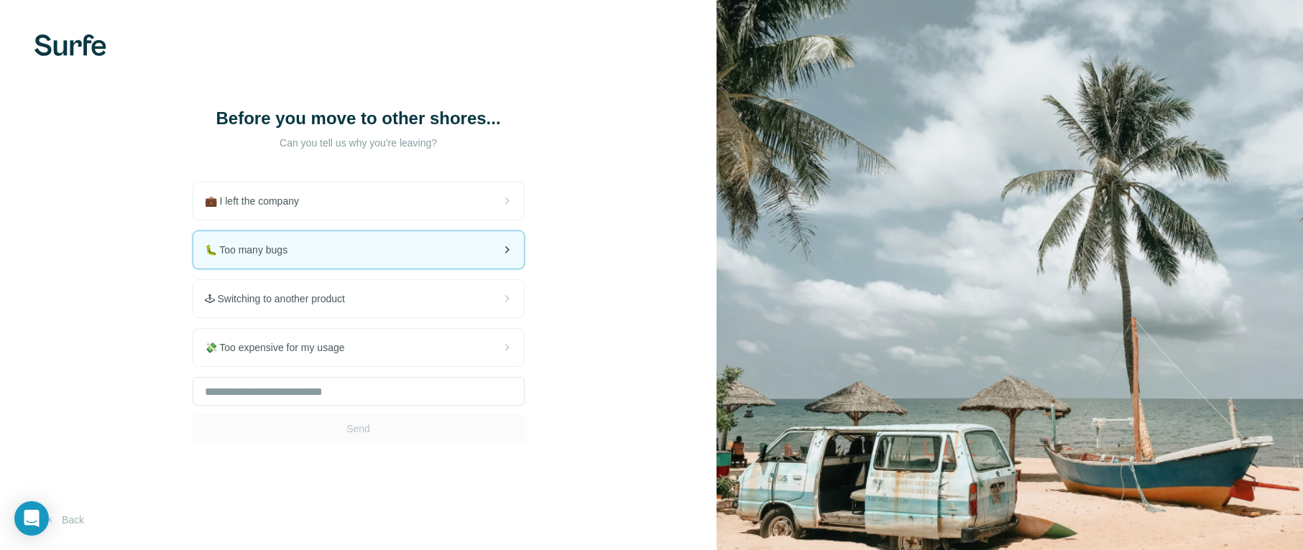 This screenshot has width=1303, height=550. I want to click on span: 💸 Too expensive for my usage, so click(280, 348).